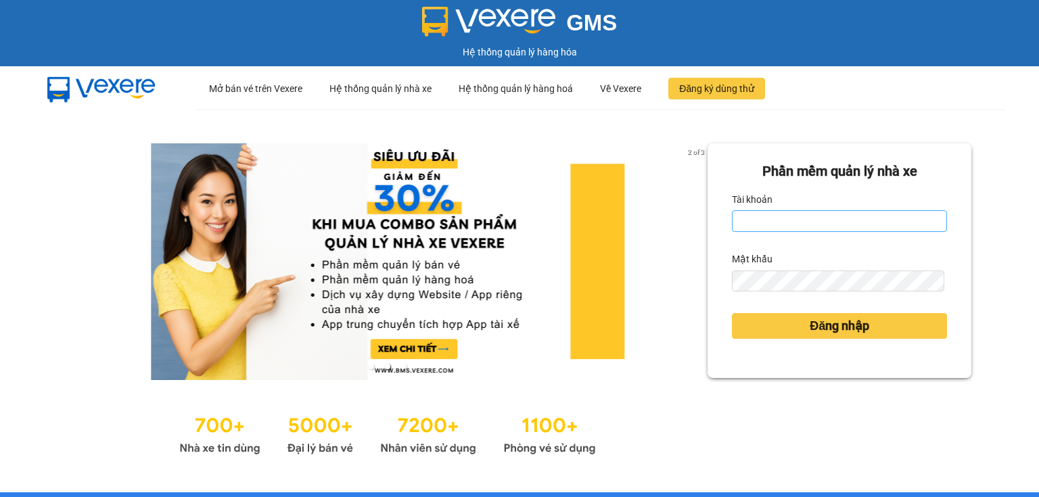 This screenshot has width=1039, height=497. What do you see at coordinates (520, 52) in the screenshot?
I see `div: Hệ thống quản lý hàng hóa` at bounding box center [520, 52].